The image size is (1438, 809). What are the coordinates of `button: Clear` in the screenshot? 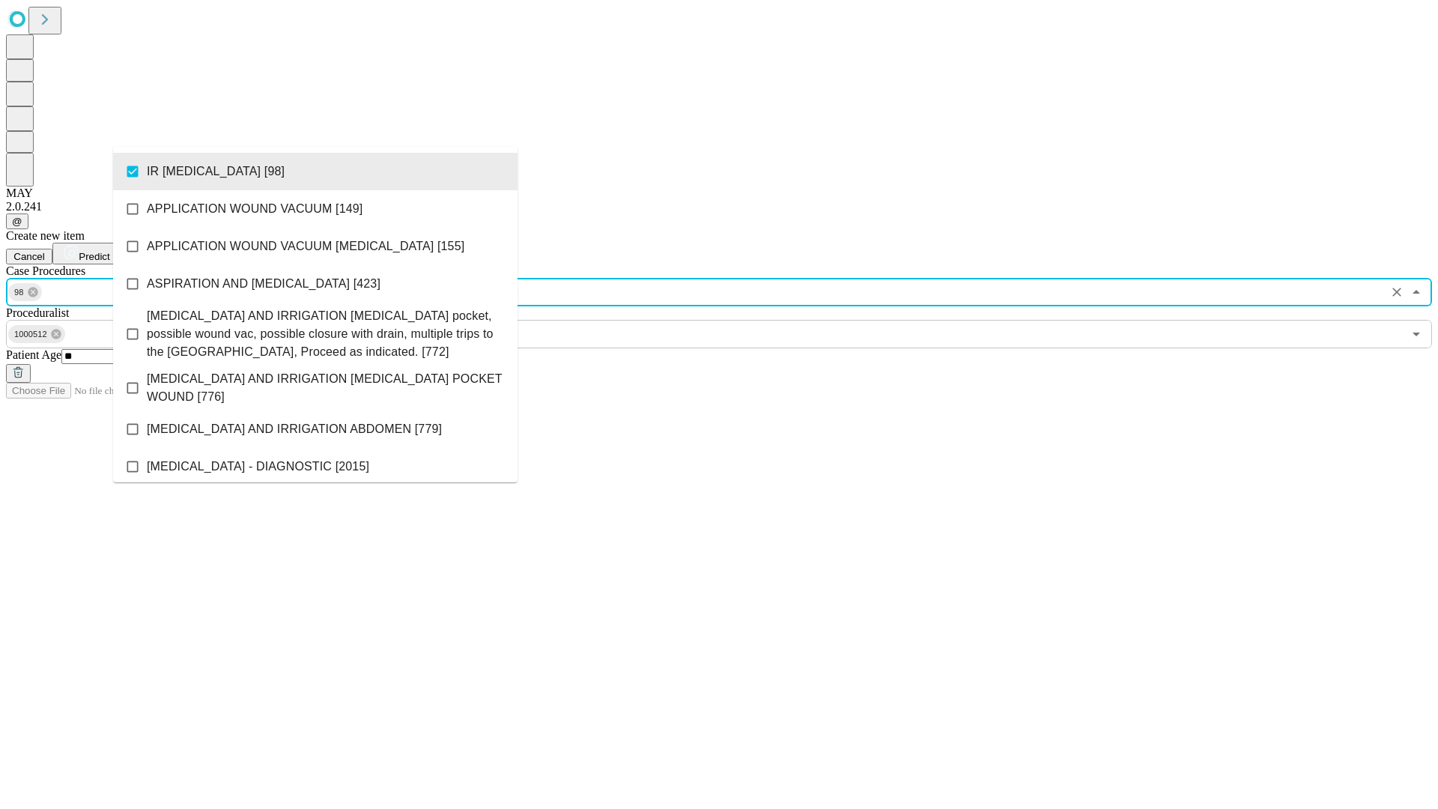 It's located at (1397, 292).